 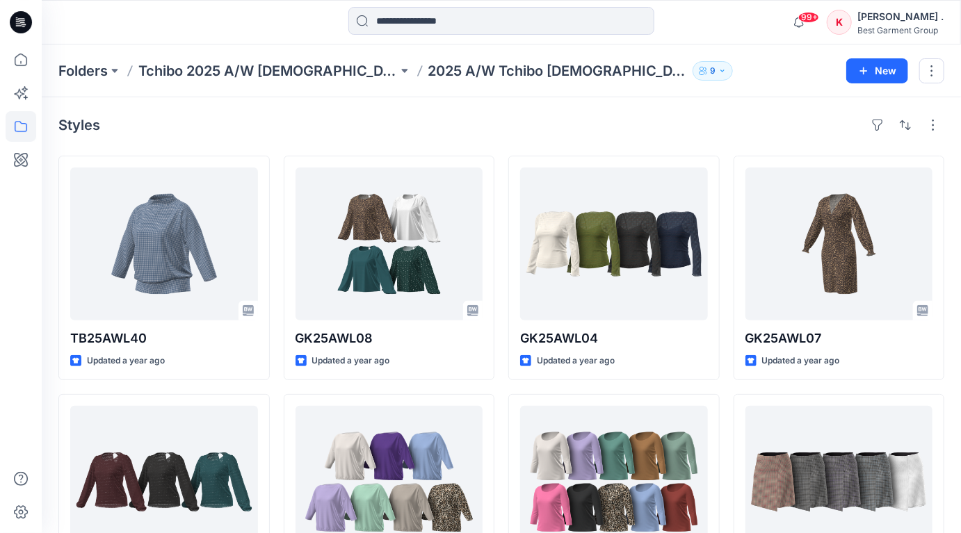 What do you see at coordinates (164, 339) in the screenshot?
I see `p: TB25AWL40` at bounding box center [164, 339].